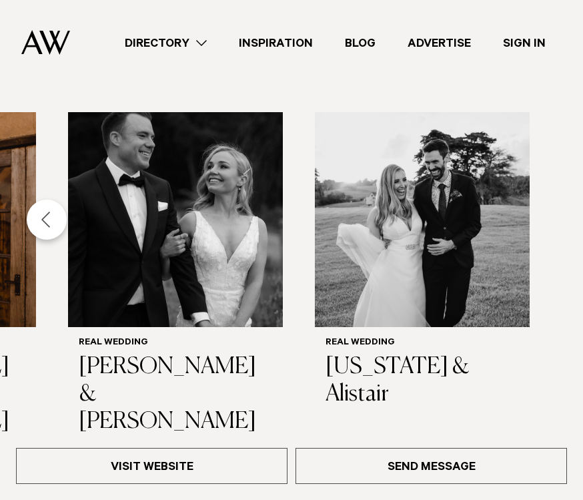  I want to click on a: Visit Website, so click(151, 466).